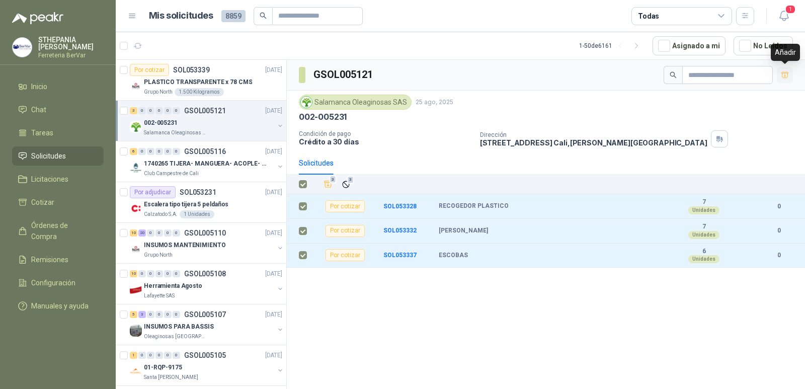 The image size is (805, 389). What do you see at coordinates (400, 230) in the screenshot?
I see `a: SOL053332` at bounding box center [400, 230].